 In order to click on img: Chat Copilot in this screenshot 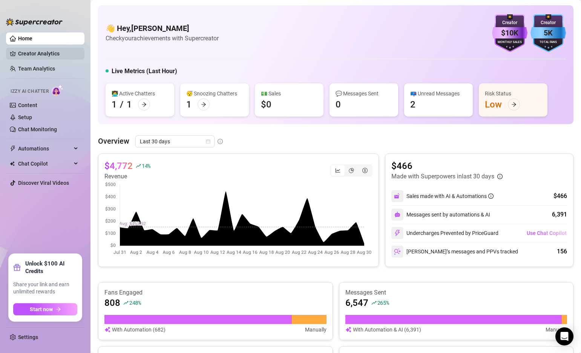, I will do `click(12, 164)`.